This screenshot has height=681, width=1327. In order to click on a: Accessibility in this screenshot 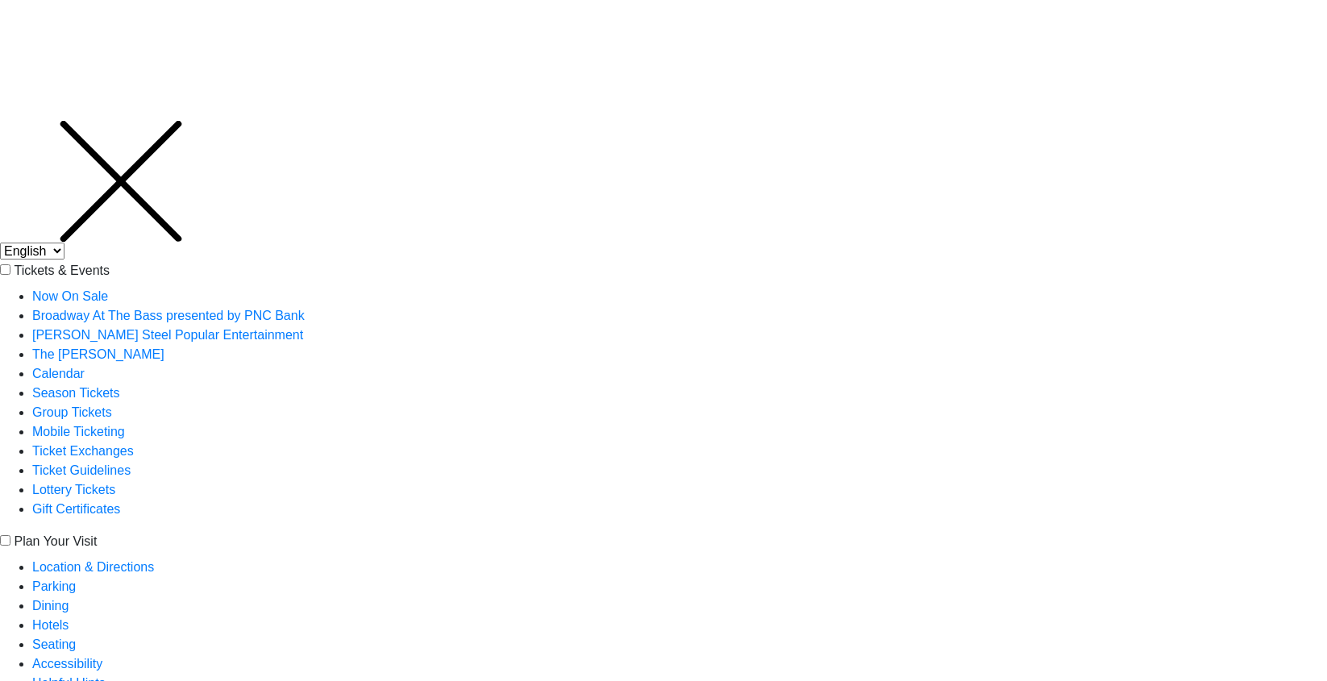, I will do `click(67, 663)`.